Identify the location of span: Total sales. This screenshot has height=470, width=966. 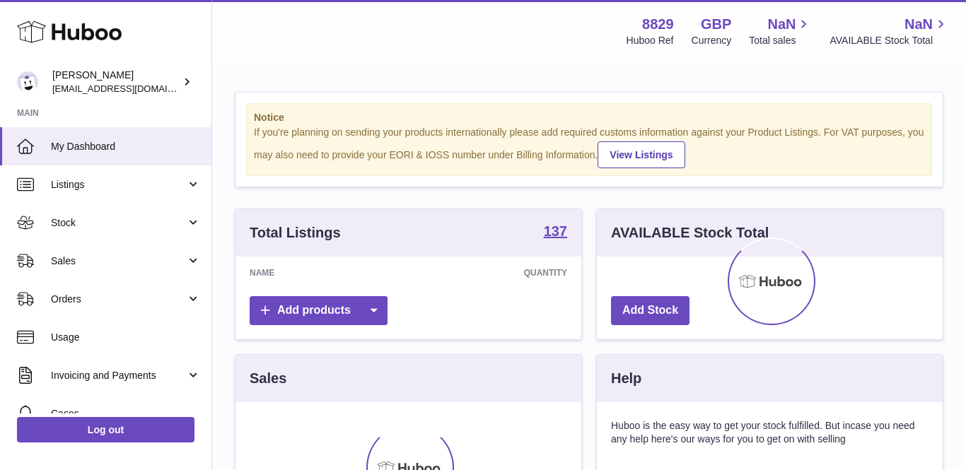
(780, 40).